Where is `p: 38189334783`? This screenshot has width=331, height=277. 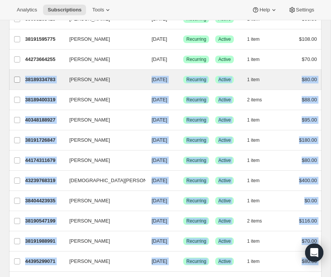
p: 38189334783 is located at coordinates (44, 80).